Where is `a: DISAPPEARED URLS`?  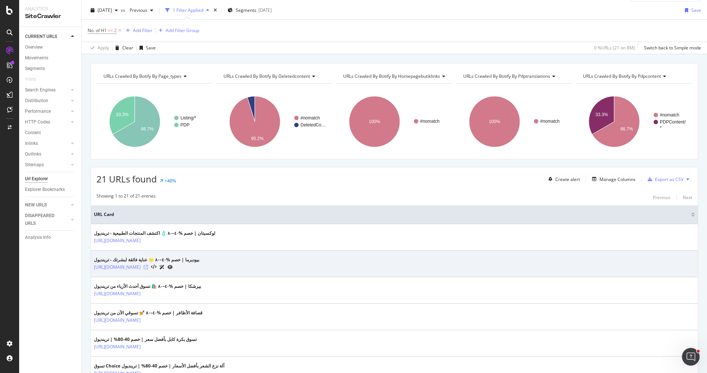
a: DISAPPEARED URLS is located at coordinates (47, 220).